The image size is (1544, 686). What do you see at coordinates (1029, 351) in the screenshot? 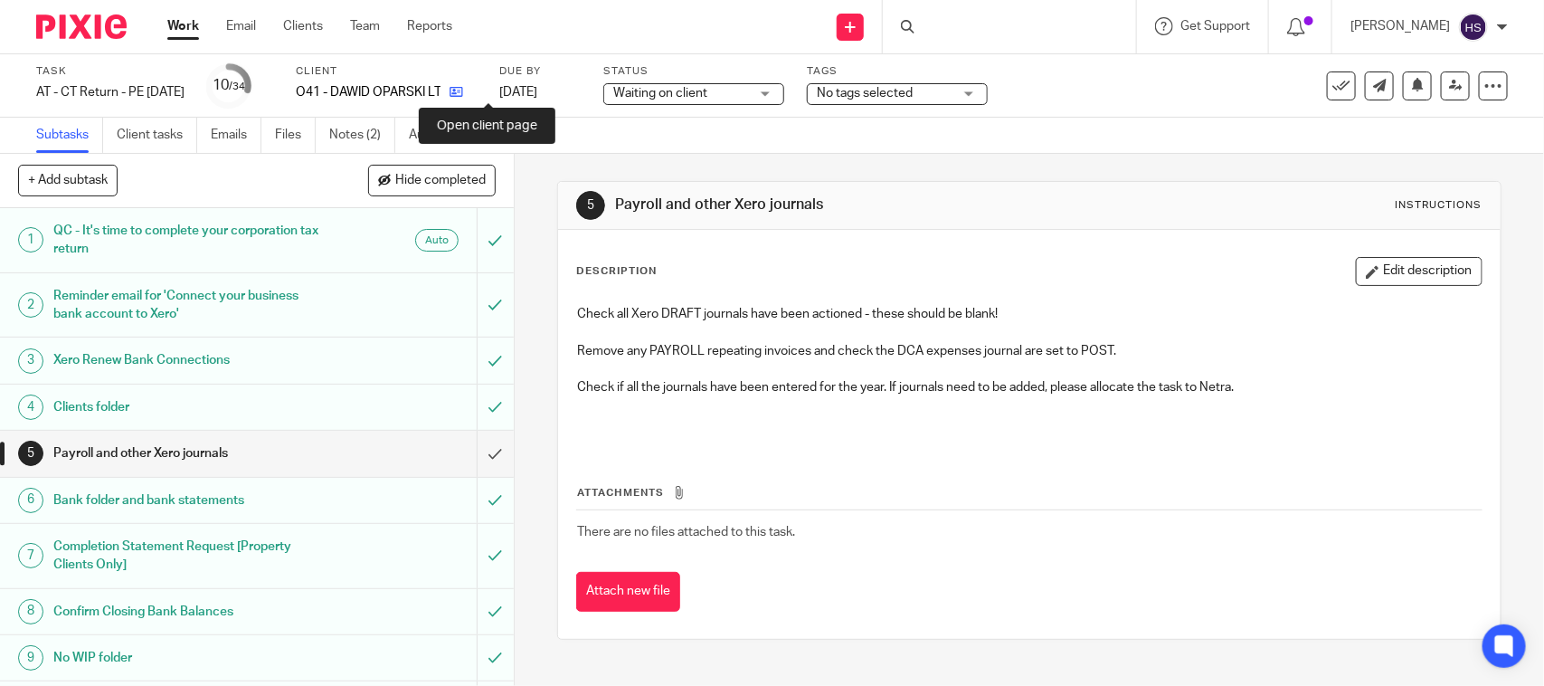
I see `p: Remove any PAYROLL repeating invoices and check the DCA expenses journal are set to POST.` at bounding box center [1029, 351].